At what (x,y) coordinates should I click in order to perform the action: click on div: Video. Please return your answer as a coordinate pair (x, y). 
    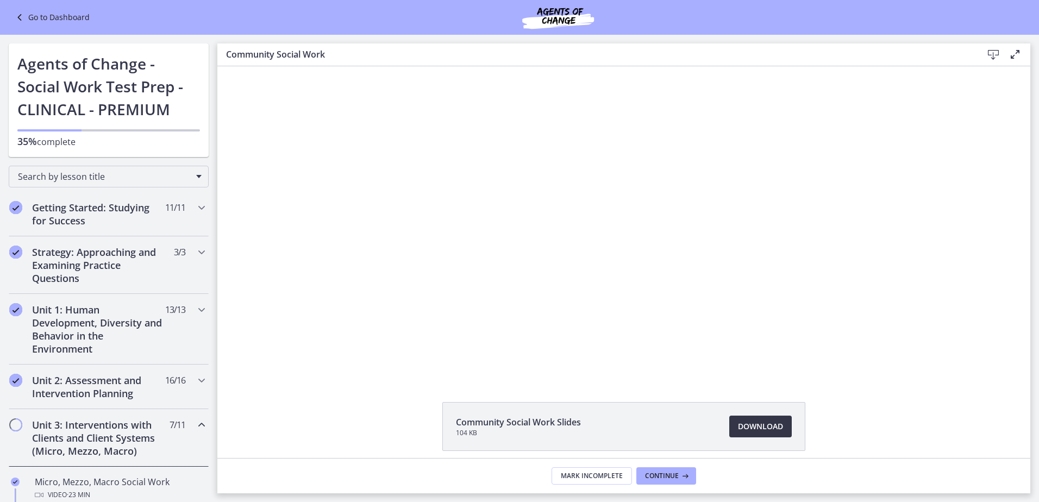
    Looking at the image, I should click on (120, 495).